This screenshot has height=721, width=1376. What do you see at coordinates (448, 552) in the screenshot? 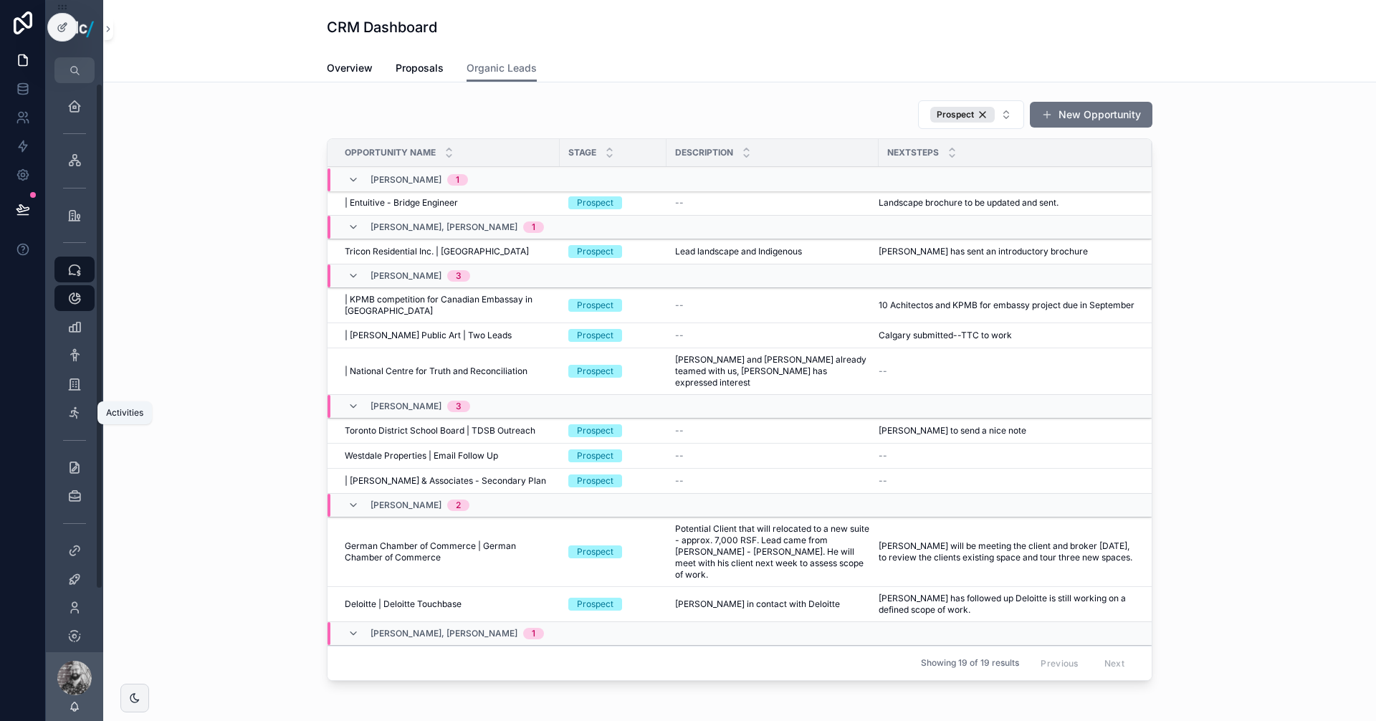
I see `a: German Chamber of Commerce | German Chamber of Commerce` at bounding box center [448, 552].